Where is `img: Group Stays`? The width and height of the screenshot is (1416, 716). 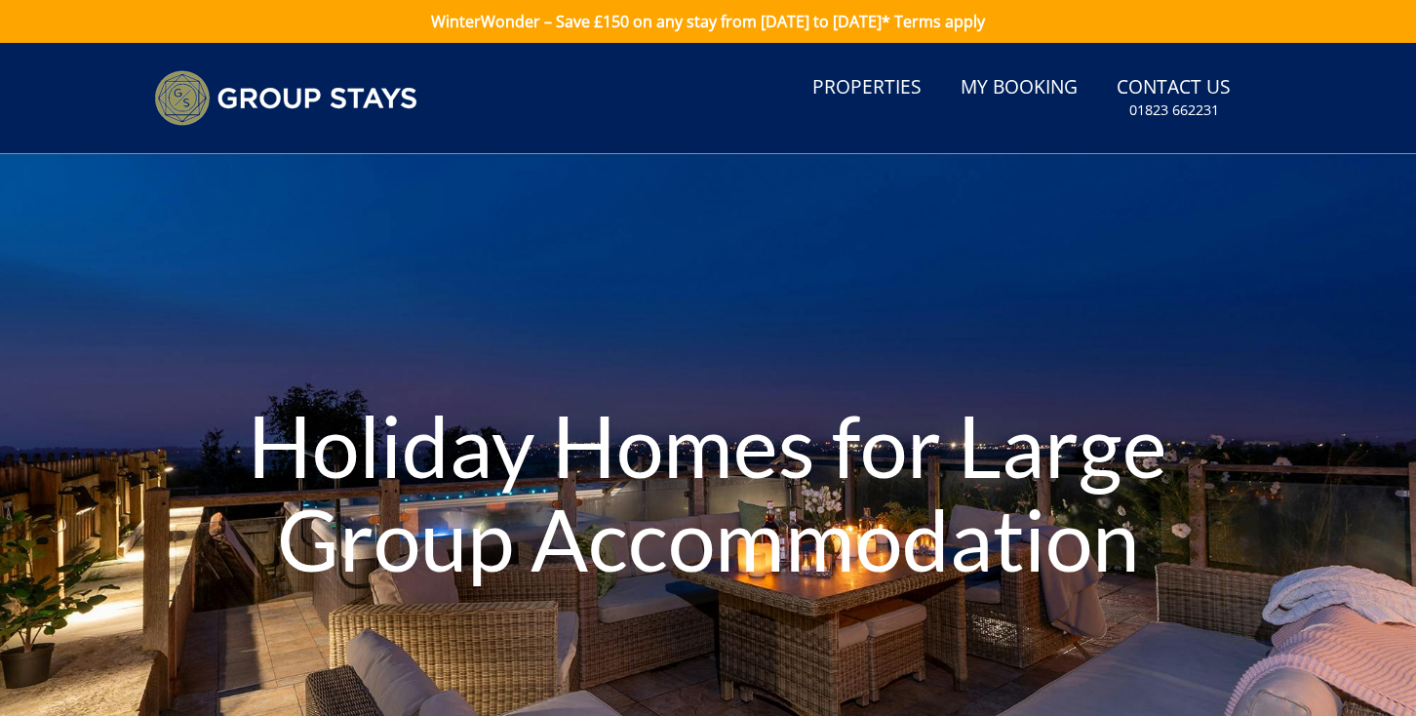
img: Group Stays is located at coordinates (286, 98).